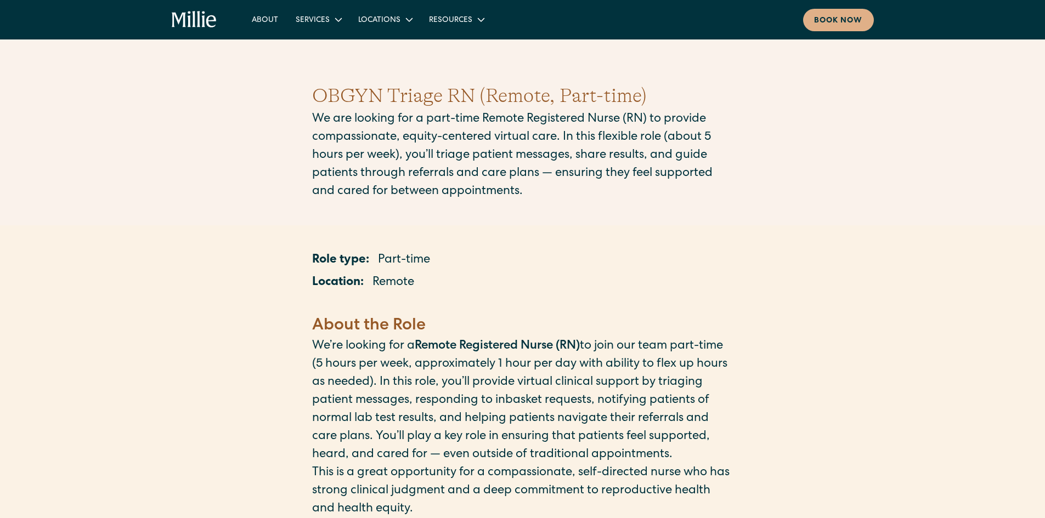 This screenshot has height=518, width=1045. I want to click on p: Remote, so click(393, 283).